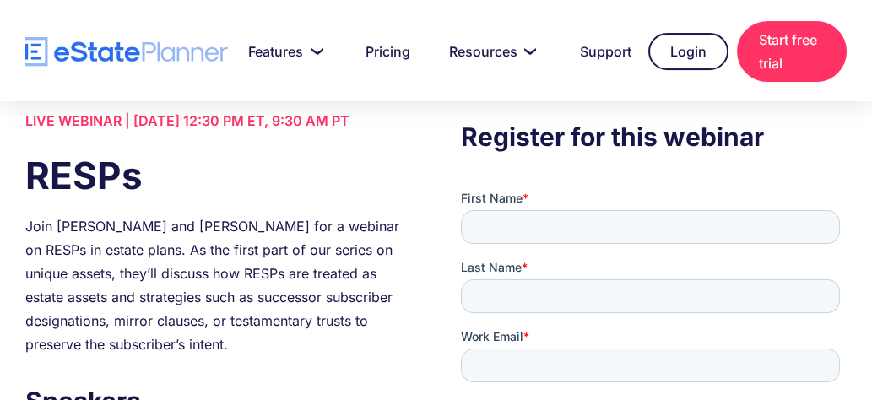 This screenshot has width=872, height=400. Describe the element at coordinates (654, 137) in the screenshot. I see `h3: Register for this webinar` at that location.